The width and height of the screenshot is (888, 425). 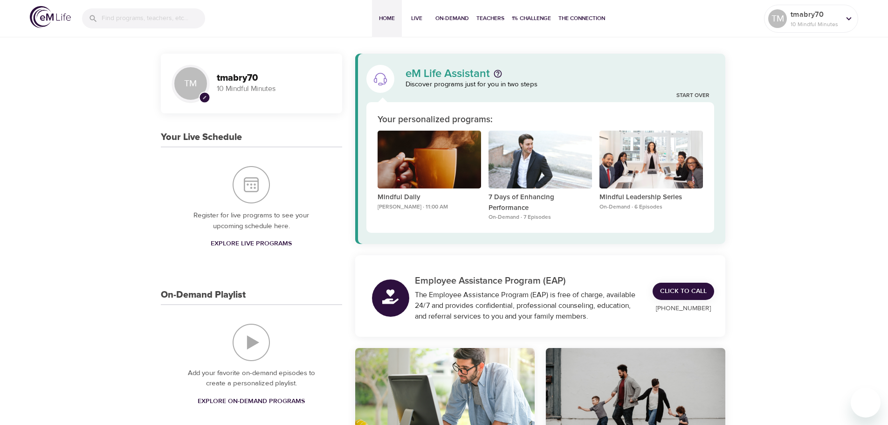 I want to click on a: Start Over, so click(x=693, y=96).